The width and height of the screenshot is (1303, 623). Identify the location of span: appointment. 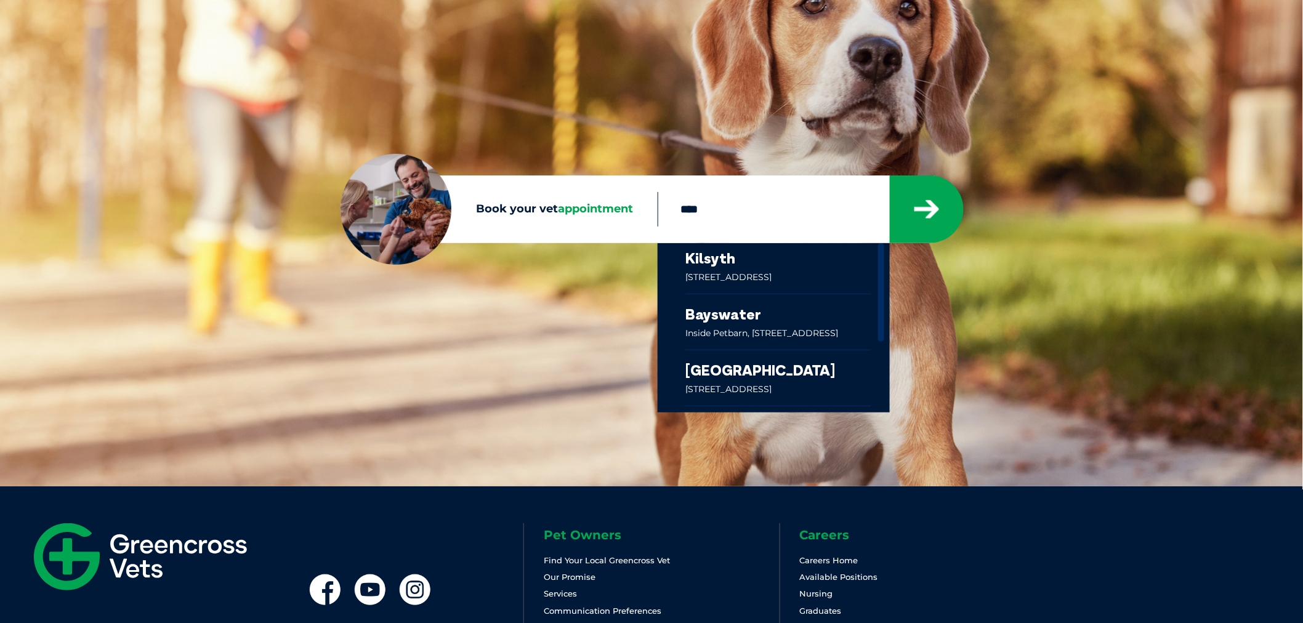
(595, 209).